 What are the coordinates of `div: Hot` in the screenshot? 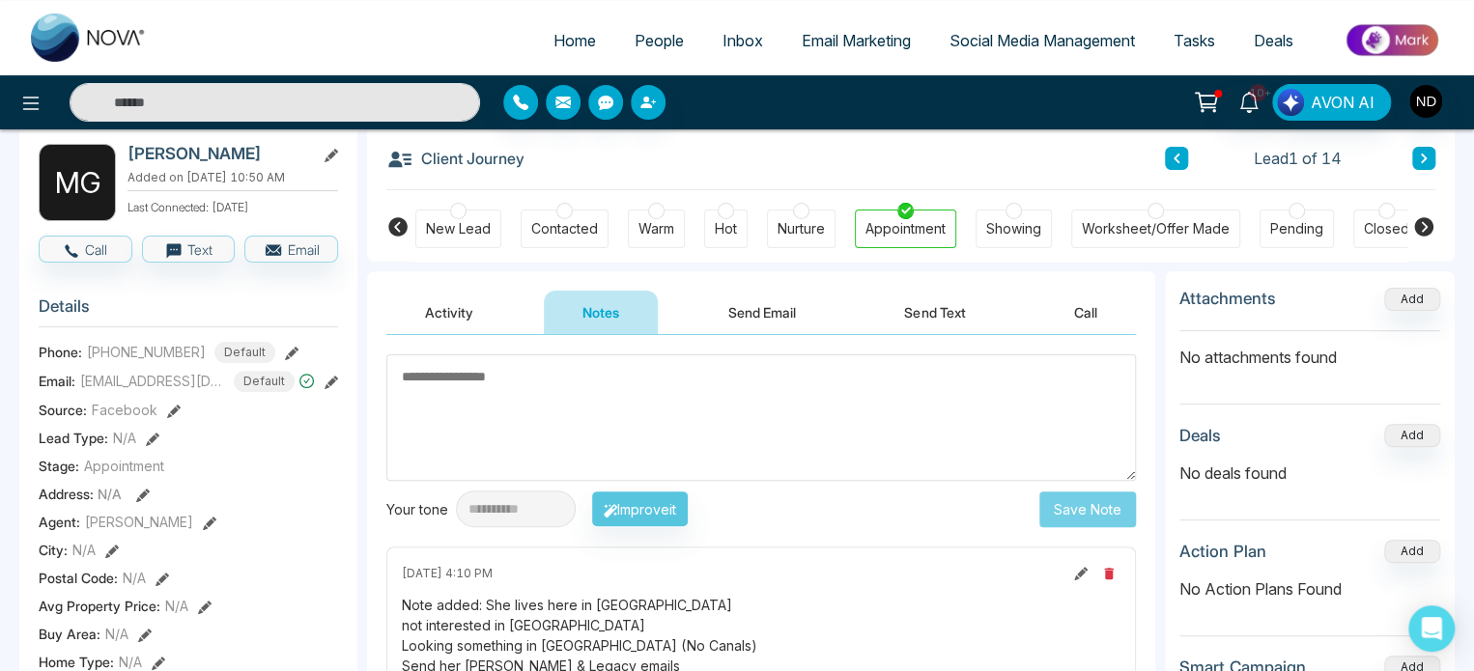 It's located at (726, 229).